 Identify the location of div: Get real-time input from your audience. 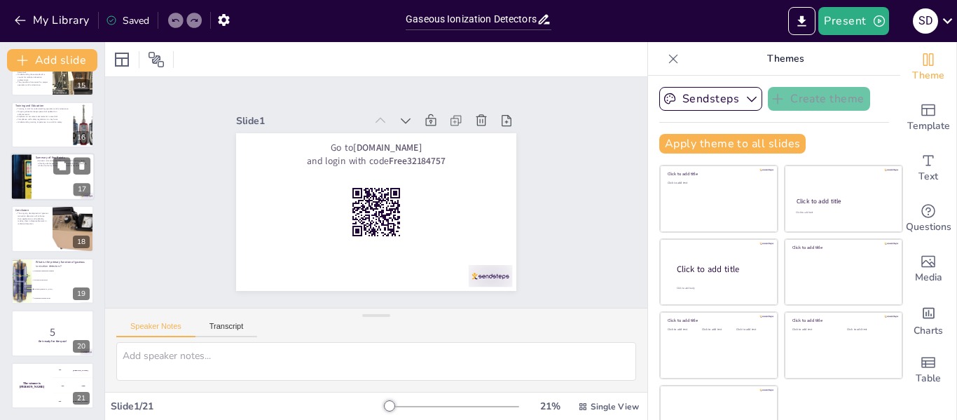
(929, 219).